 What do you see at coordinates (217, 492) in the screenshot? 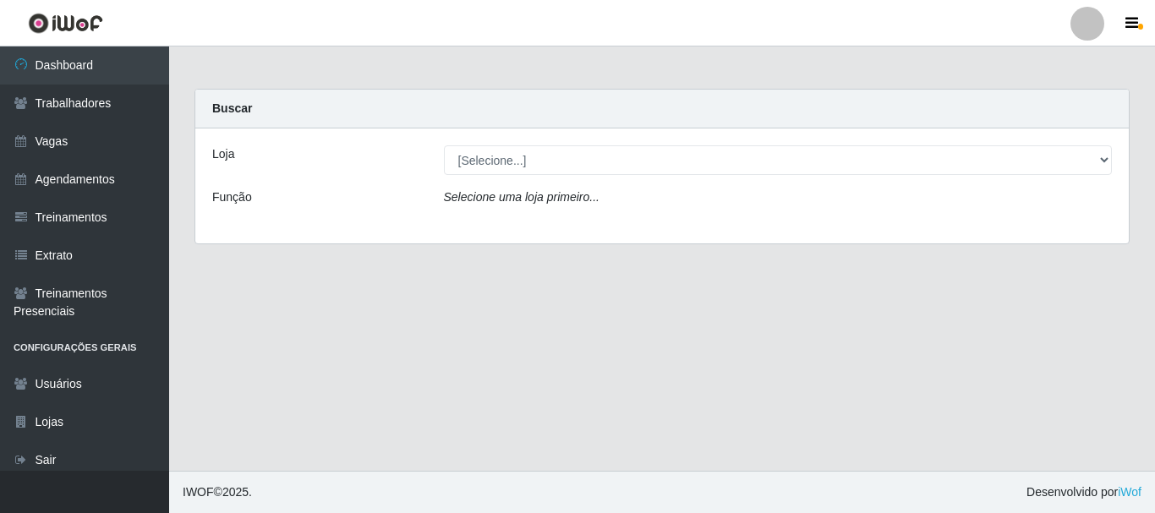
I see `span: © 2025 .` at bounding box center [217, 492].